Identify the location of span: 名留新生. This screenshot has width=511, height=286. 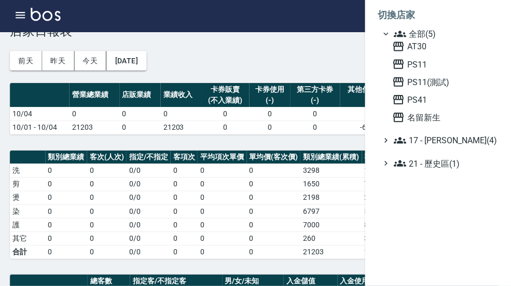
(443, 118).